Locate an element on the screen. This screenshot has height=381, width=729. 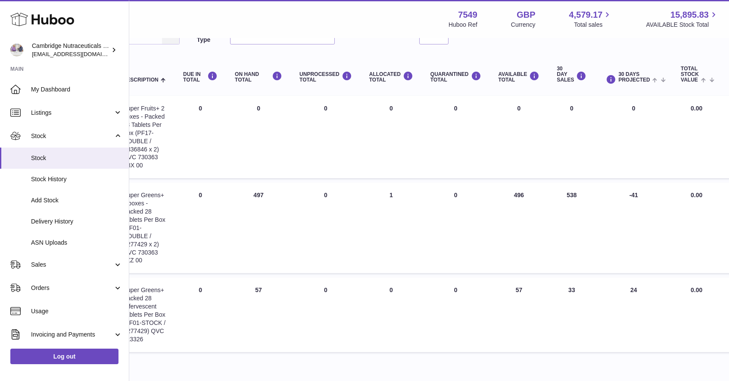
span: Sales is located at coordinates (72, 264).